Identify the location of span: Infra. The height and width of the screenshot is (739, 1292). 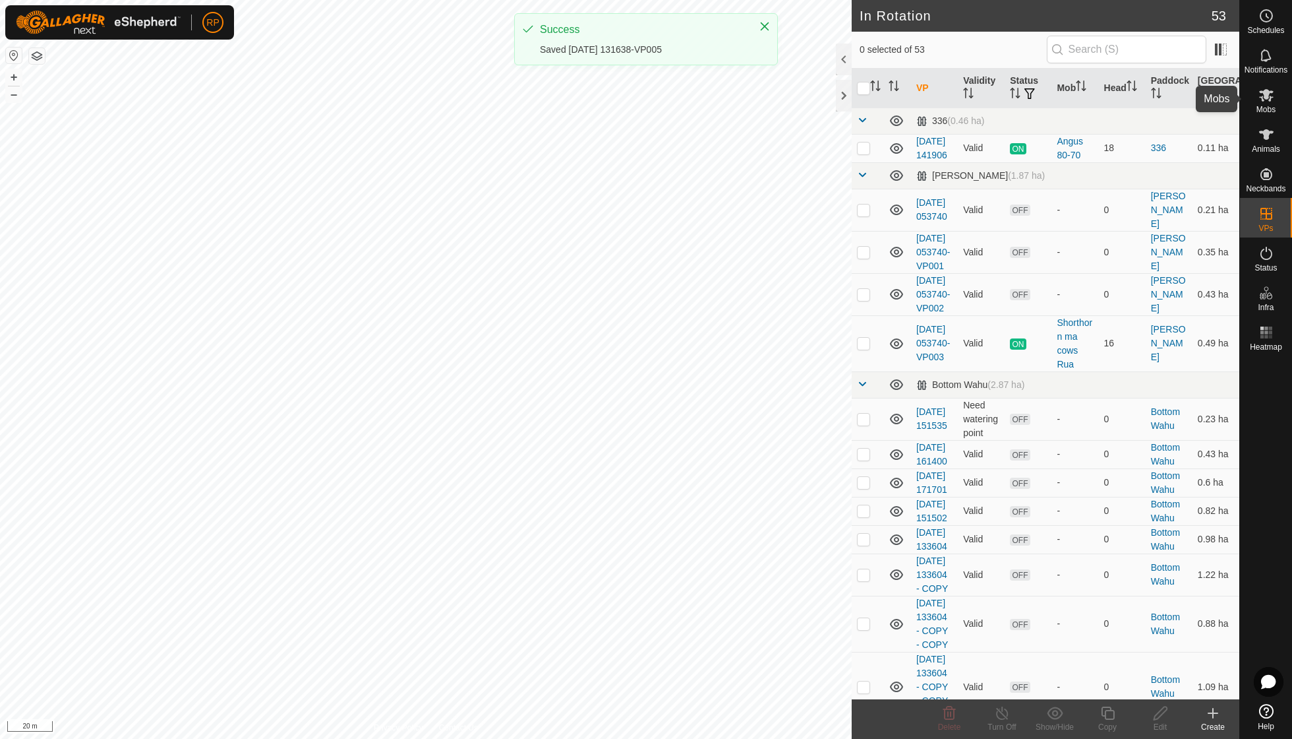
(1266, 307).